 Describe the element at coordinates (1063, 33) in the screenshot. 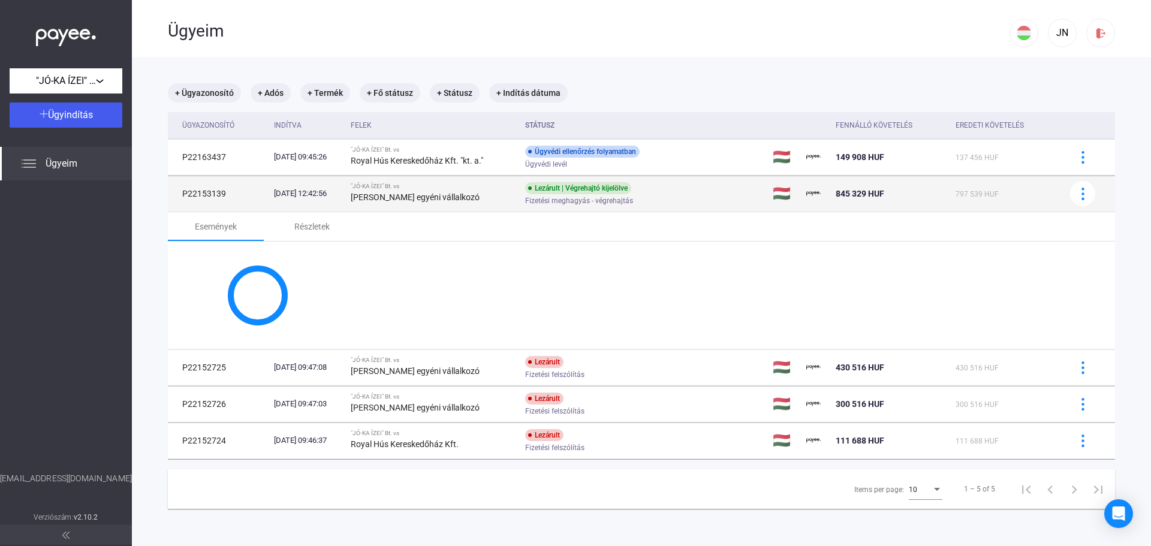

I see `div: JN` at that location.